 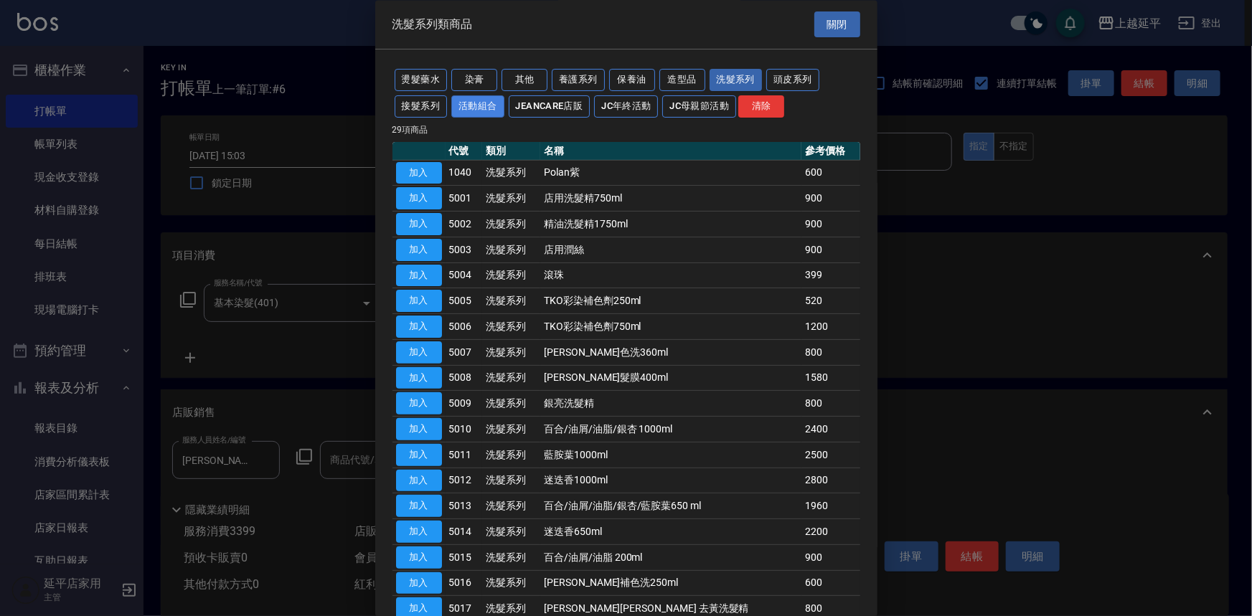 What do you see at coordinates (671, 558) in the screenshot?
I see `td: 百合/油屑/油脂 200ml` at bounding box center [671, 558].